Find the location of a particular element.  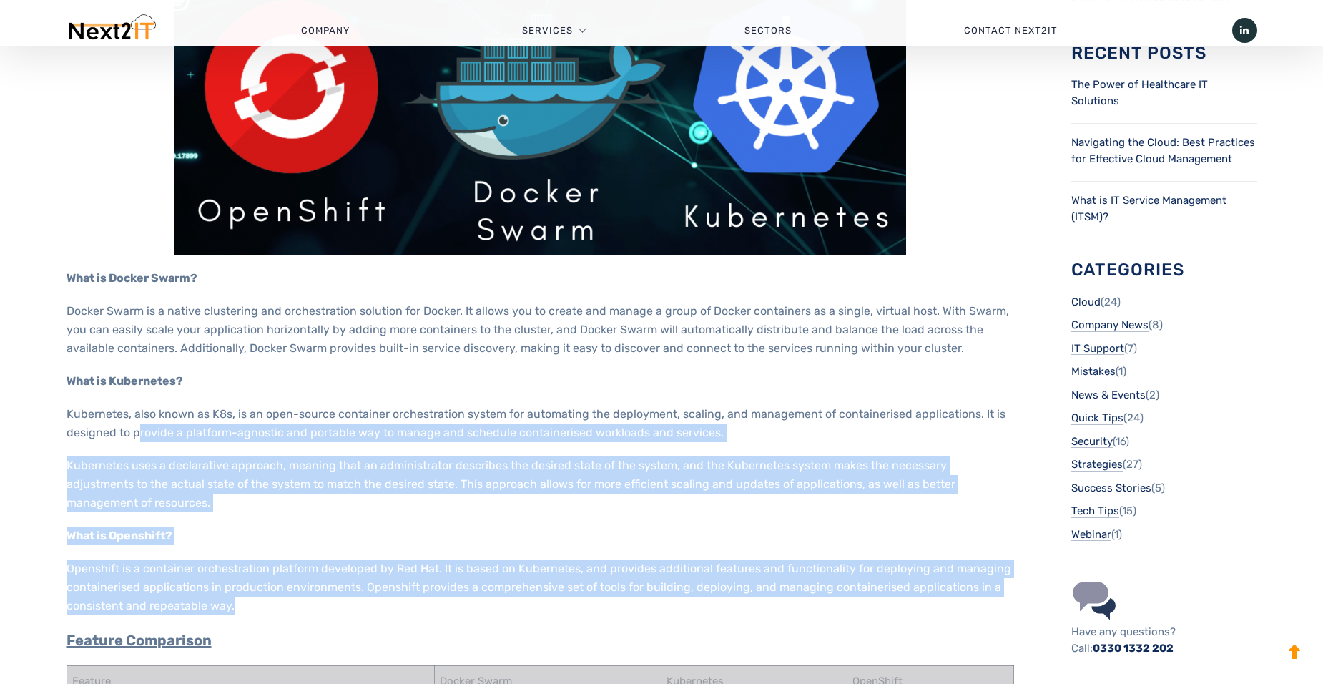

a: Company News is located at coordinates (1110, 325).